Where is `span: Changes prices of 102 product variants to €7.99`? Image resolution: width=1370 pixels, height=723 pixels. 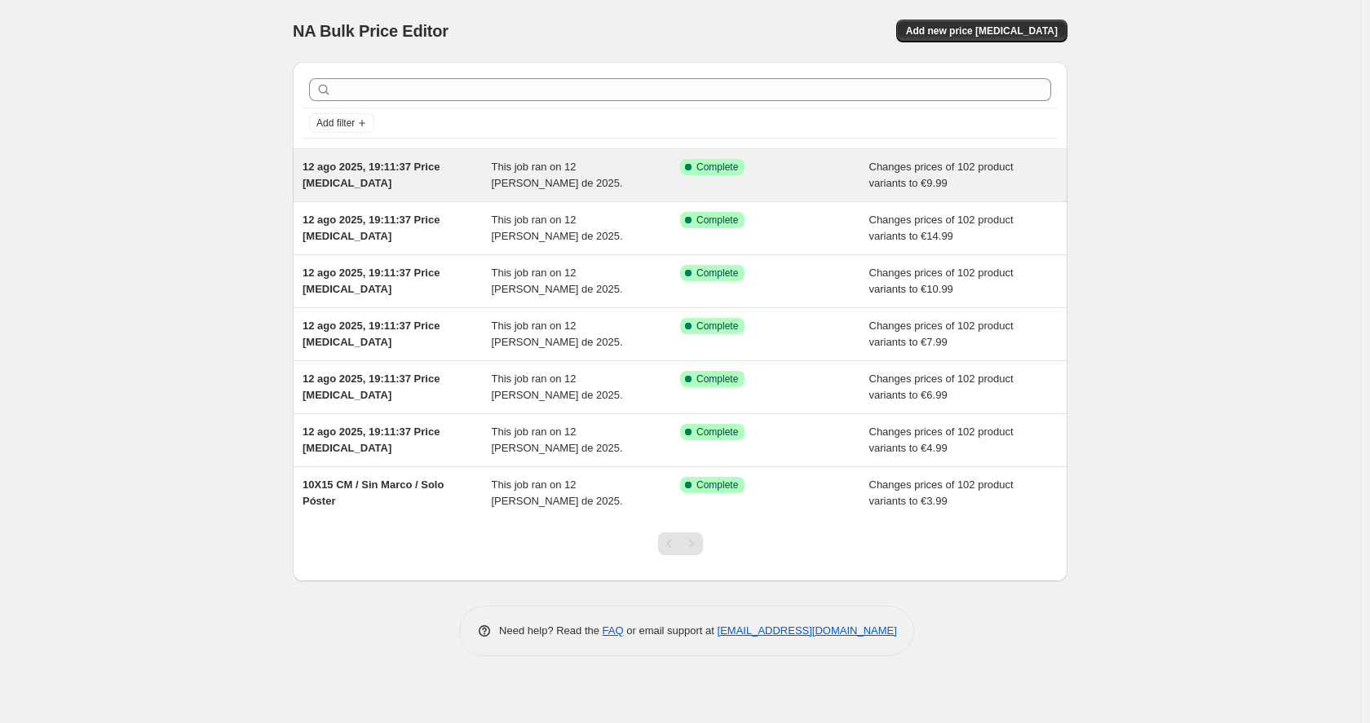 span: Changes prices of 102 product variants to €7.99 is located at coordinates (941, 334).